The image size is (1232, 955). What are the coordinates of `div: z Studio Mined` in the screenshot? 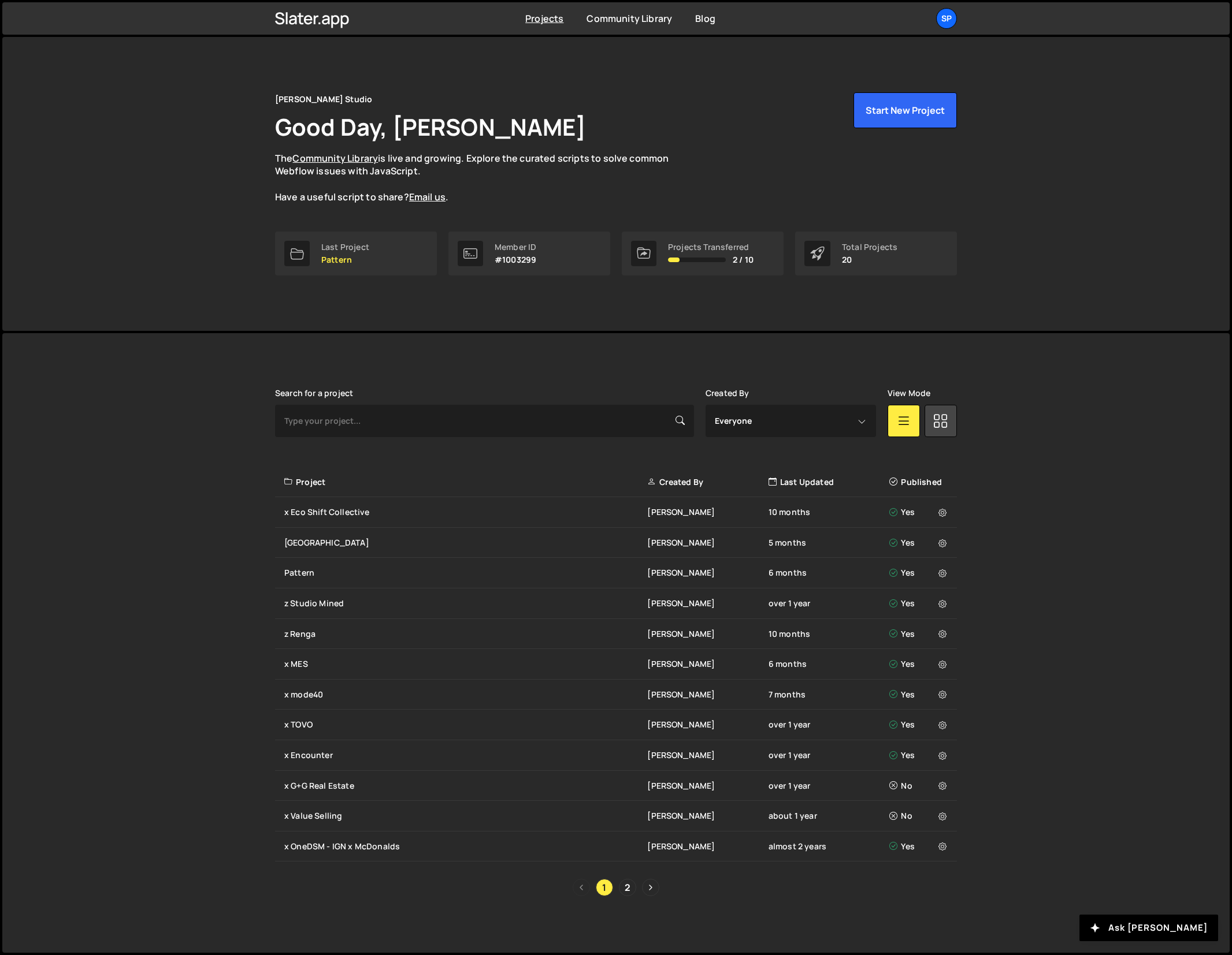 It's located at (466, 603).